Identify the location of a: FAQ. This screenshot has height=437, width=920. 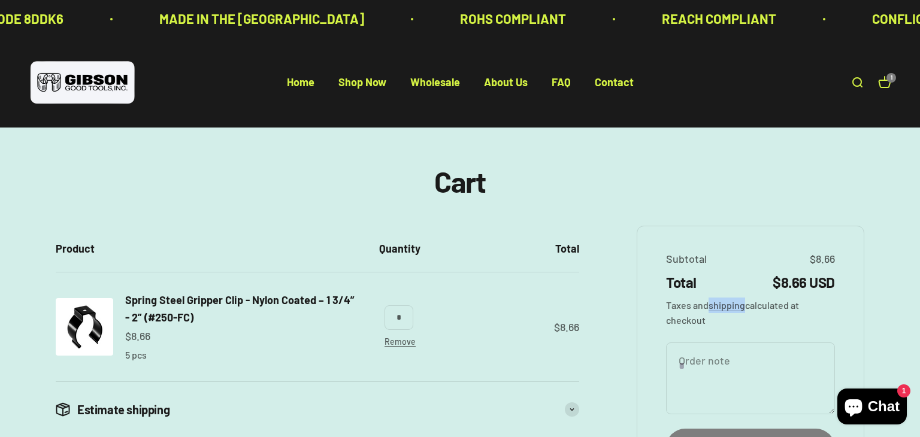
(561, 83).